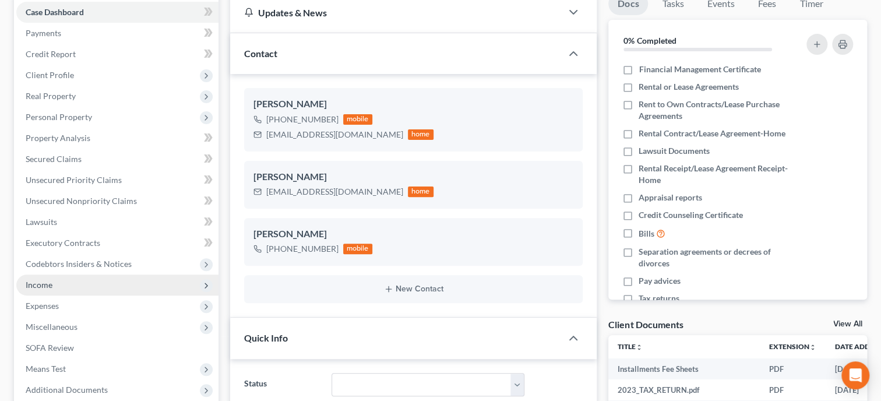  Describe the element at coordinates (684, 369) in the screenshot. I see `td: Installments Fee Sheets` at that location.